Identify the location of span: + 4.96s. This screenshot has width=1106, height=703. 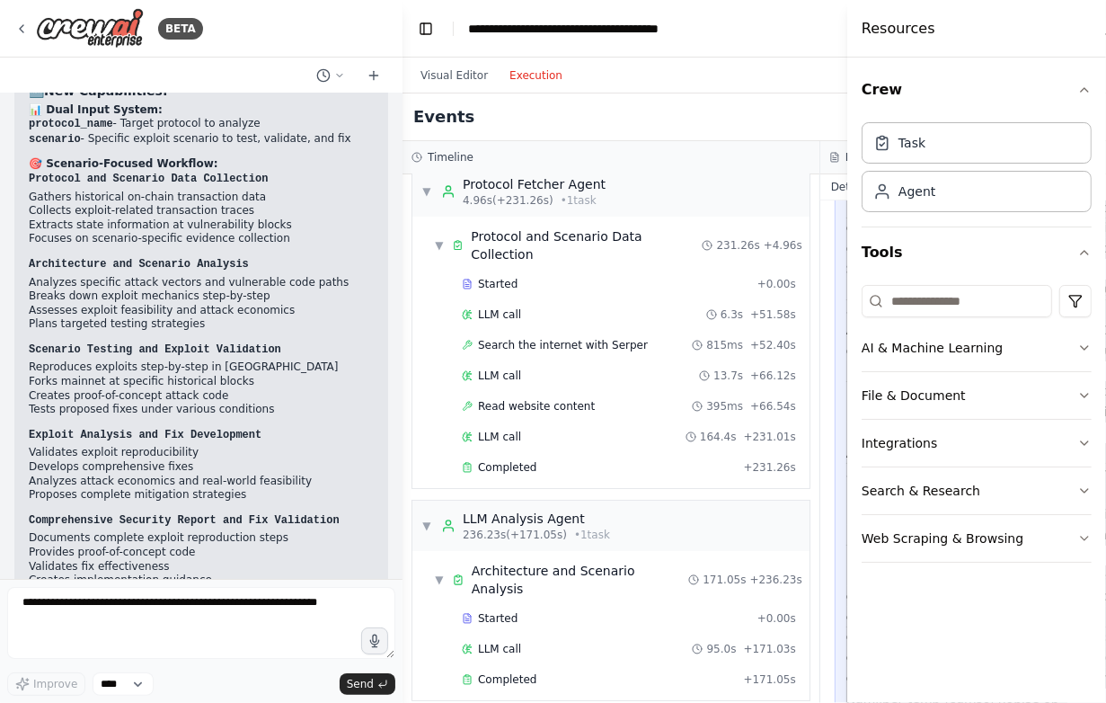
(783, 245).